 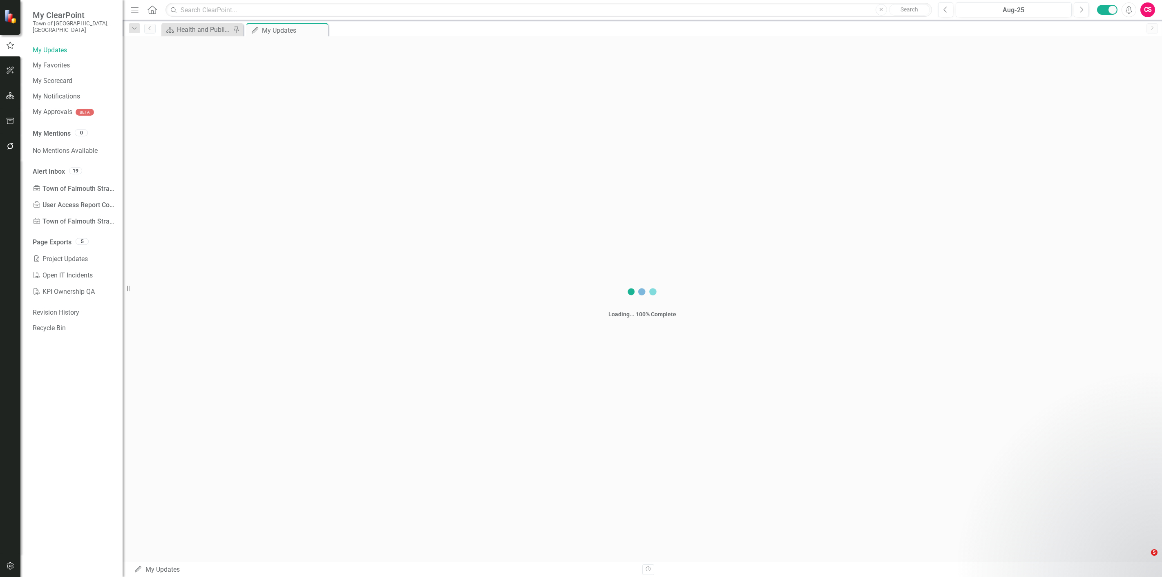 I want to click on div: Loading... 100% Complete, so click(x=642, y=314).